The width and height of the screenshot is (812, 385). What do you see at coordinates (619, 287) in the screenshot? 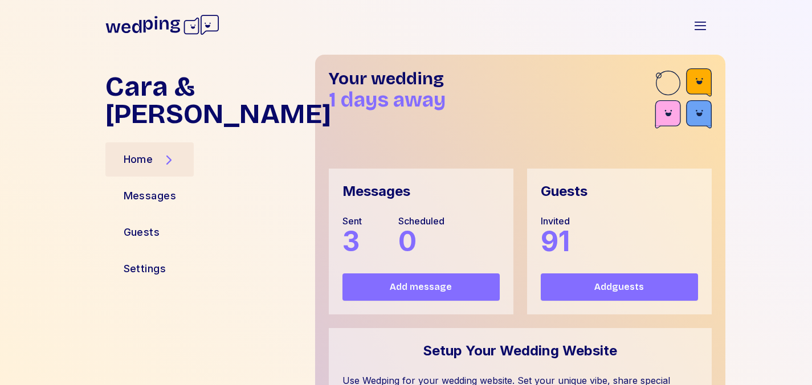
I see `span: Add guests` at bounding box center [619, 287].